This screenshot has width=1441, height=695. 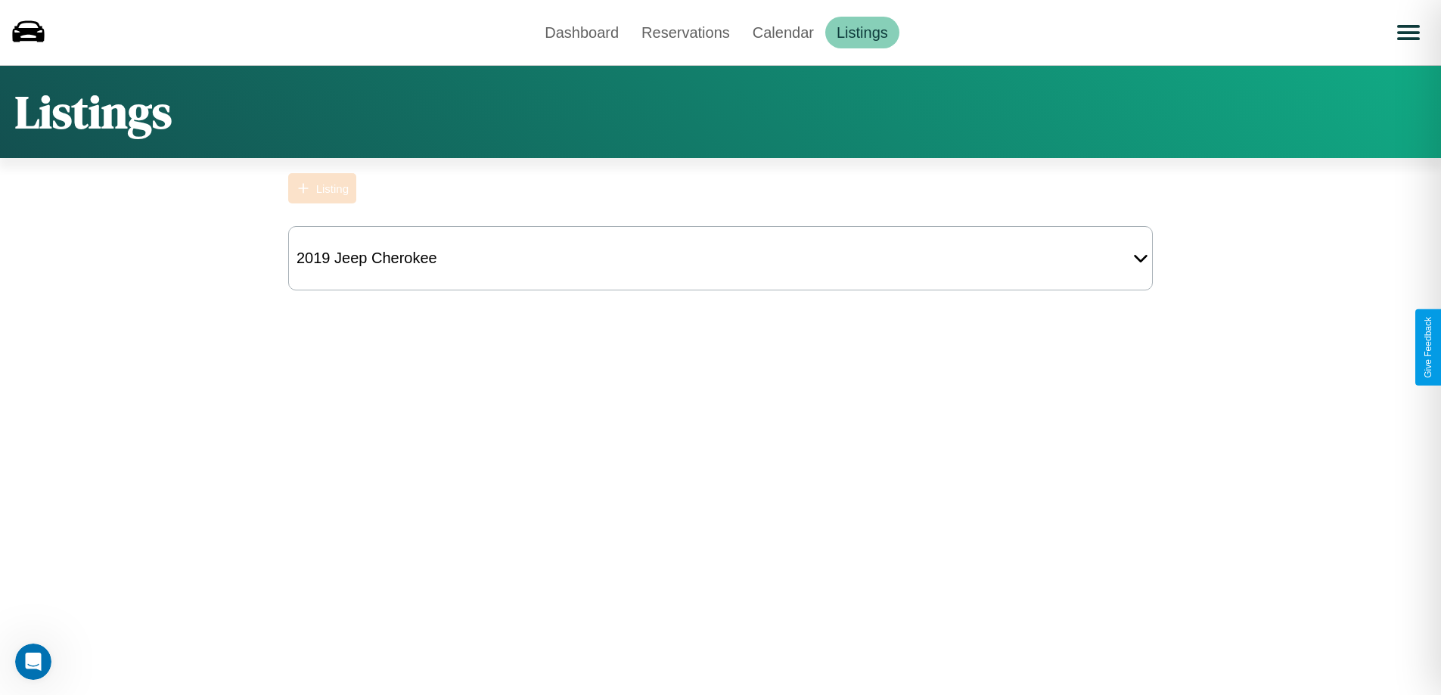 I want to click on a: Dashboard, so click(x=582, y=33).